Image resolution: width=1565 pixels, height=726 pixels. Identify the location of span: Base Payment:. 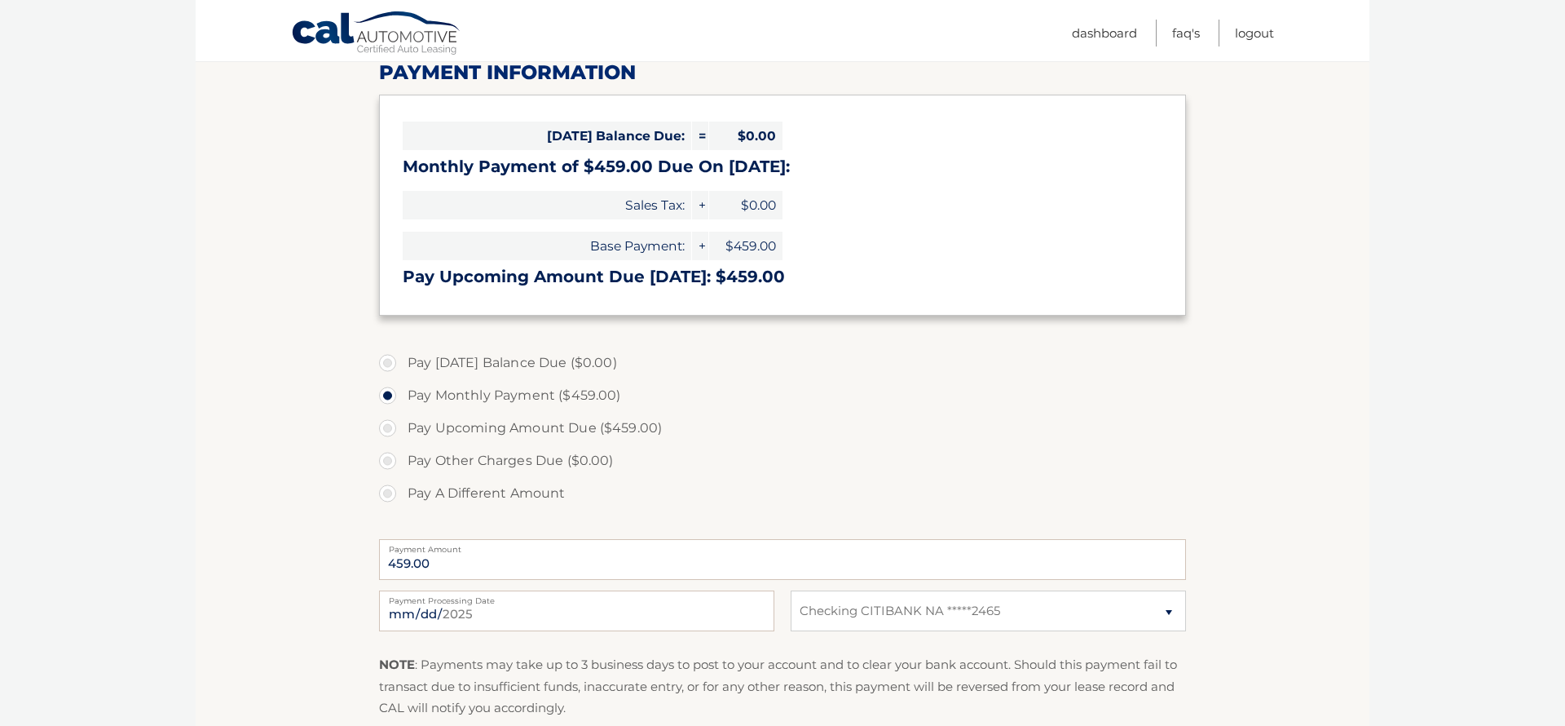
(547, 245).